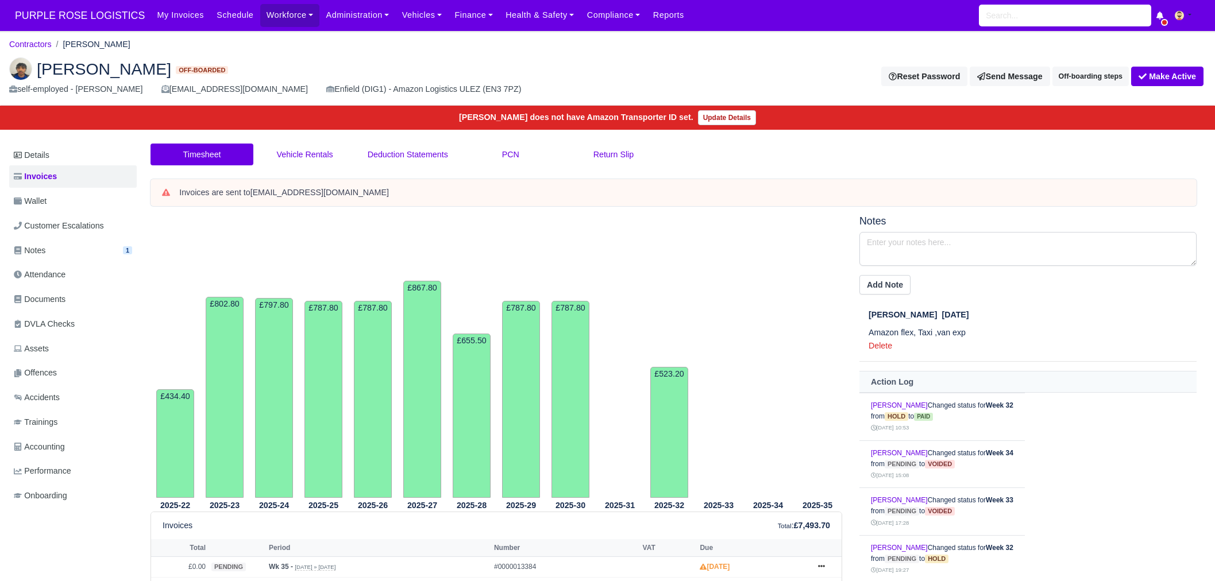  What do you see at coordinates (785, 526) in the screenshot?
I see `small: Total` at bounding box center [785, 526].